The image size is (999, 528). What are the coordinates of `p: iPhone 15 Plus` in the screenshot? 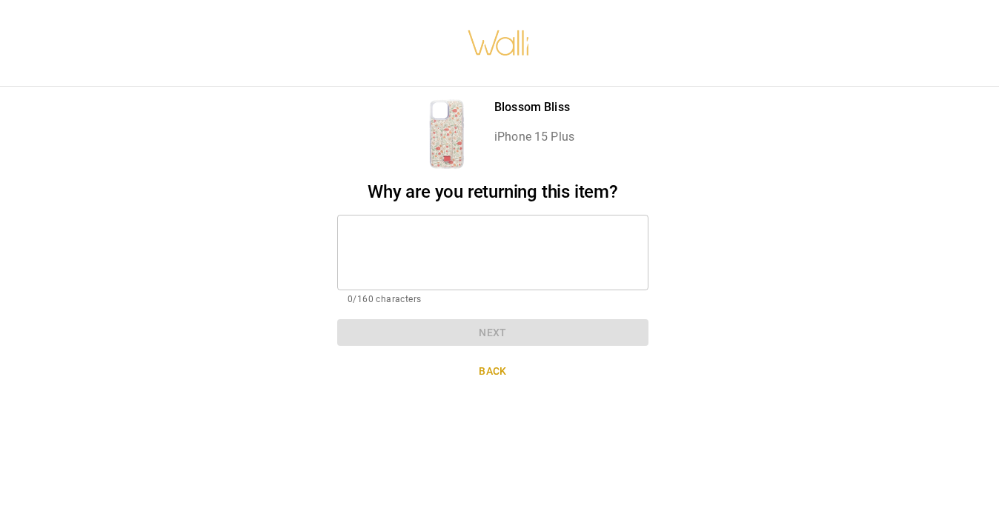 It's located at (534, 137).